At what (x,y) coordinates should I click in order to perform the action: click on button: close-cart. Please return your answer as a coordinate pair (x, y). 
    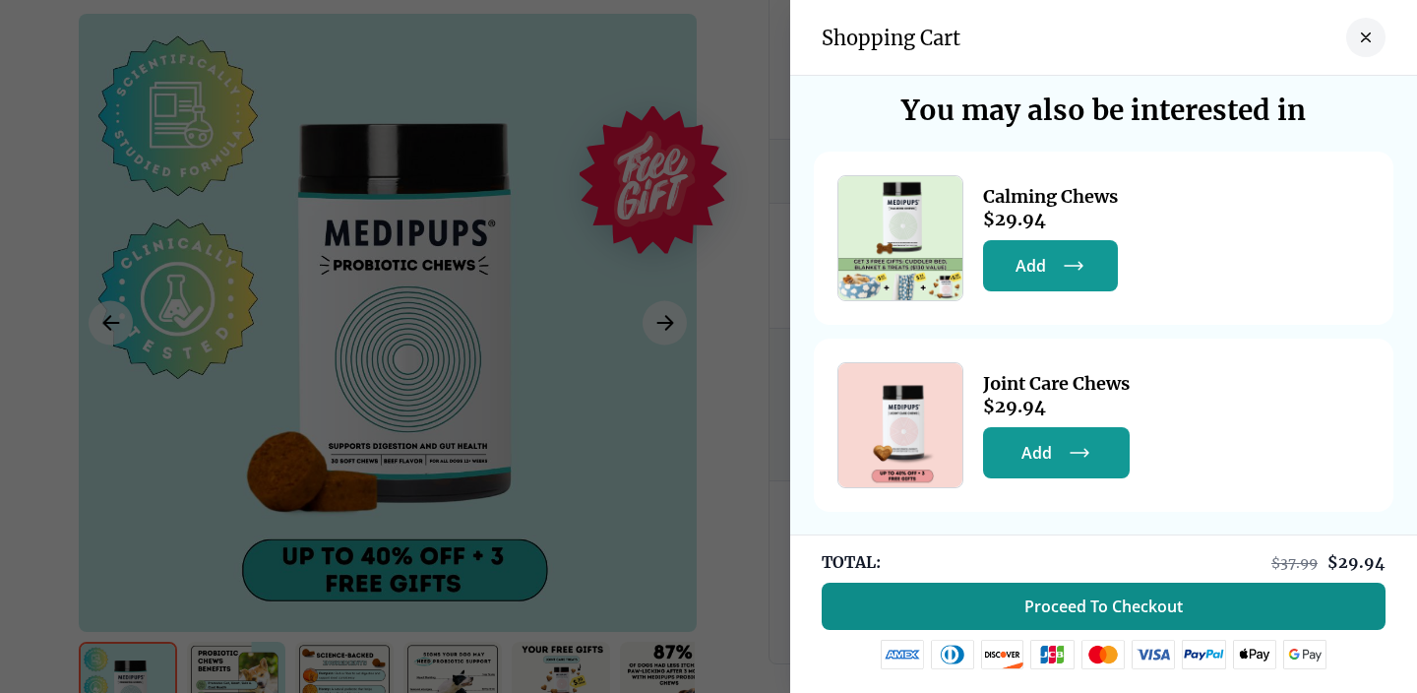
    Looking at the image, I should click on (1366, 37).